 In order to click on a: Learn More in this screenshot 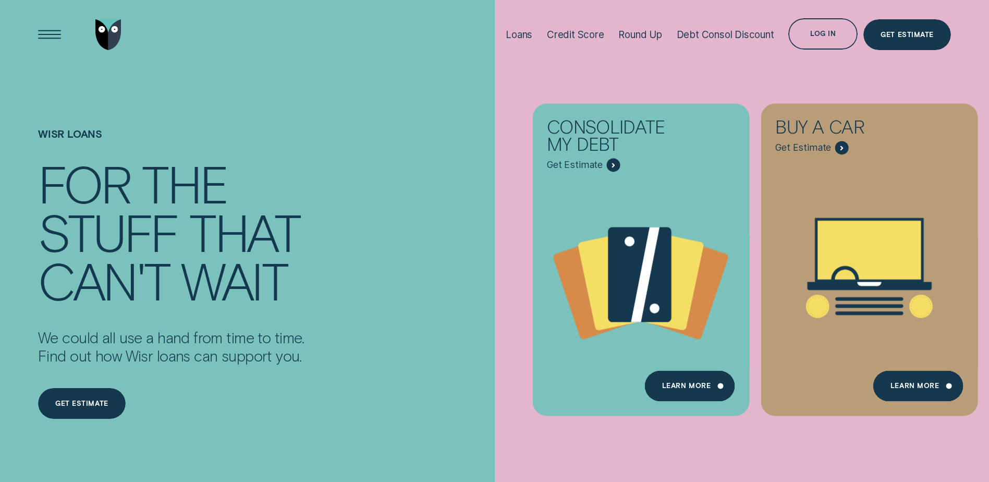, I will do `click(918, 386)`.